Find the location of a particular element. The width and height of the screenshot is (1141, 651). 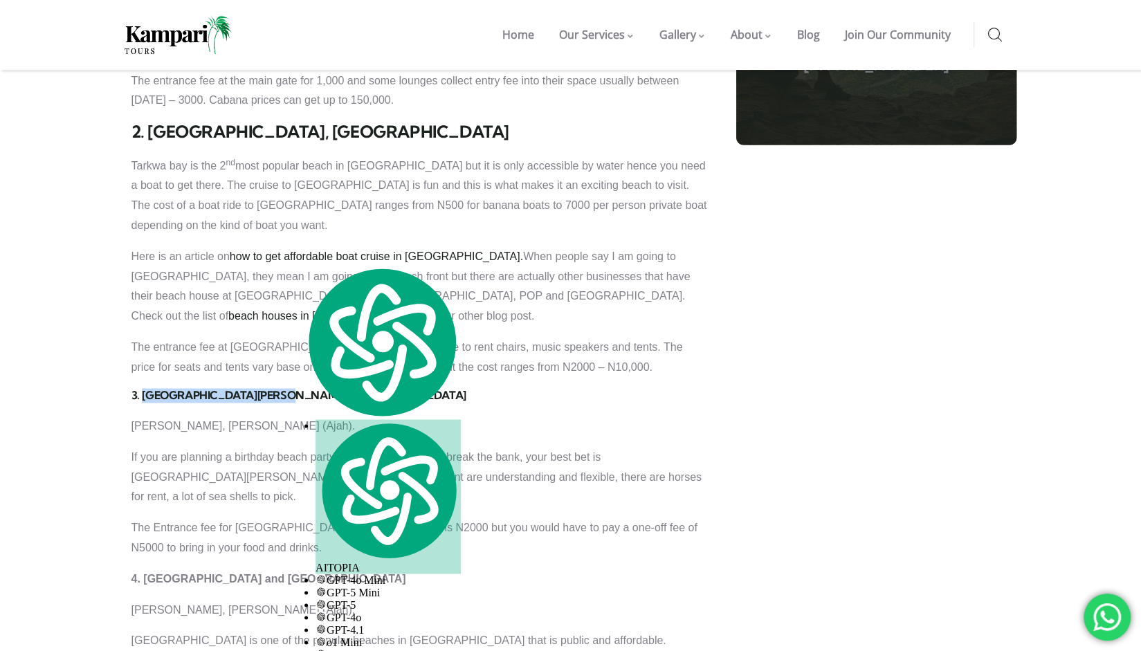

div: 'Chat is located at coordinates (1107, 617).